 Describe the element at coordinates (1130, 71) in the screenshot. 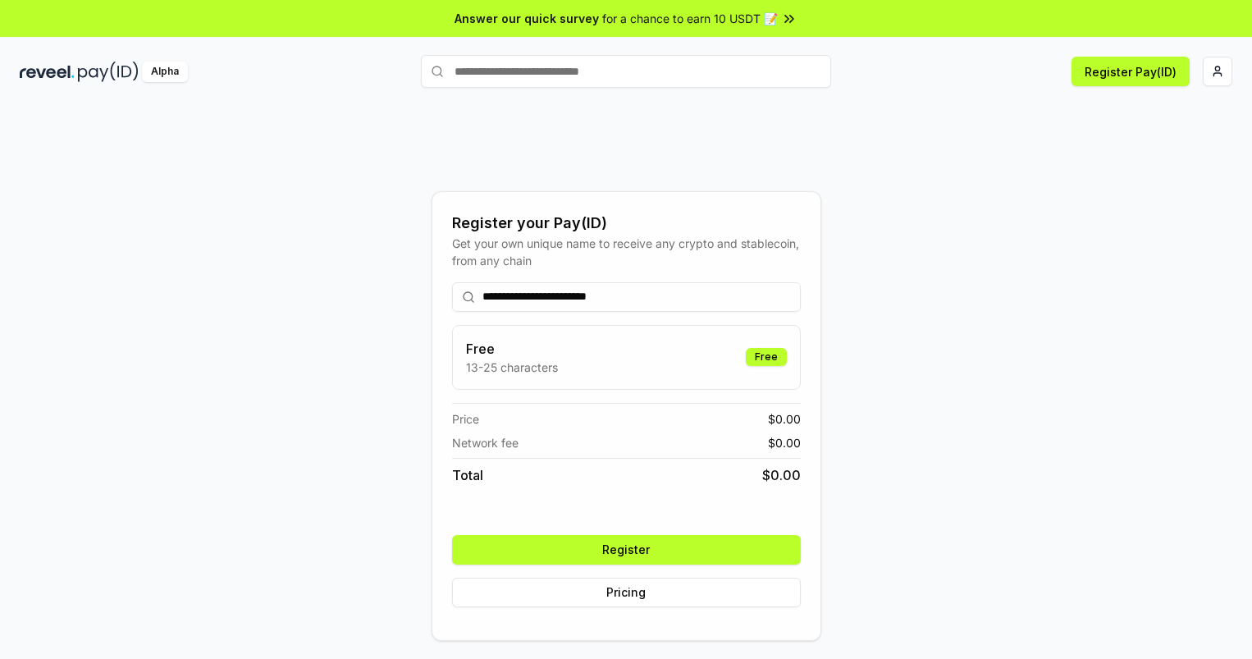

I see `button: Register Pay(ID)` at that location.